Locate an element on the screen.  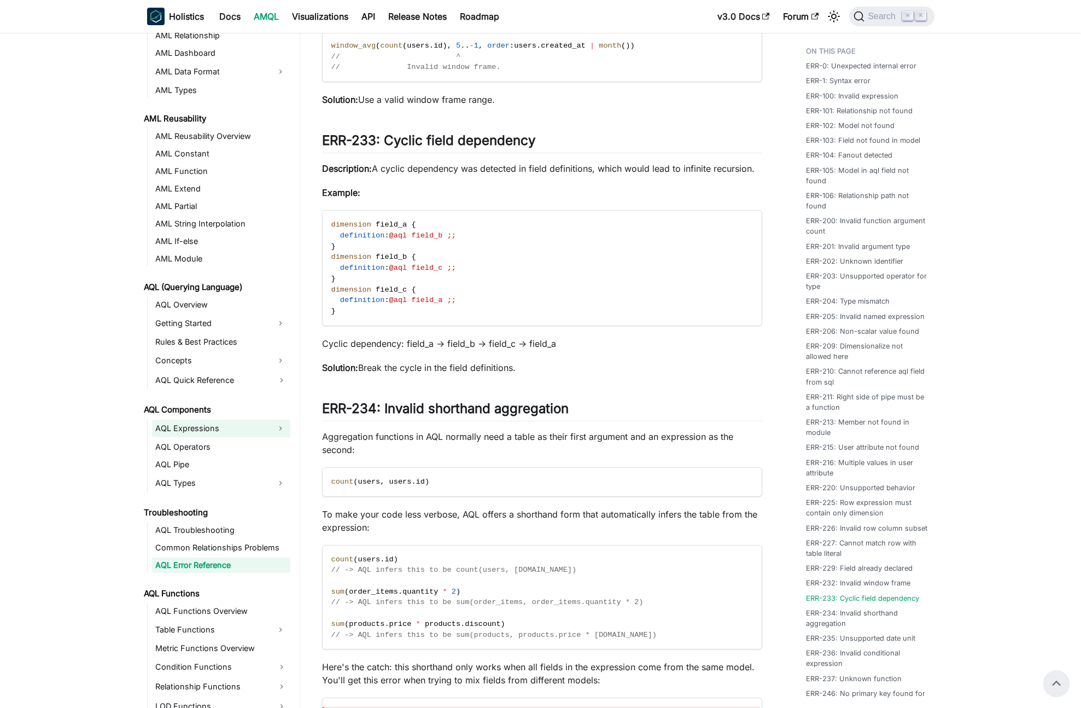
a: Concepts is located at coordinates (211, 360).